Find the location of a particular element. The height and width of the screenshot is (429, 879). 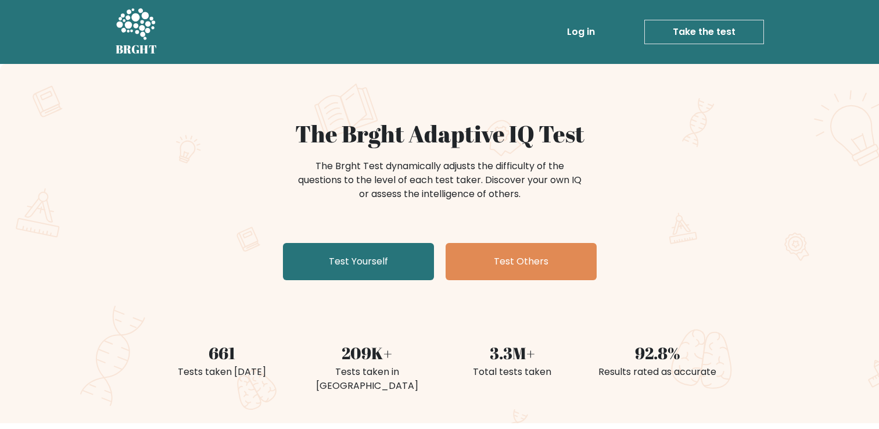

a: Log in is located at coordinates (581, 32).